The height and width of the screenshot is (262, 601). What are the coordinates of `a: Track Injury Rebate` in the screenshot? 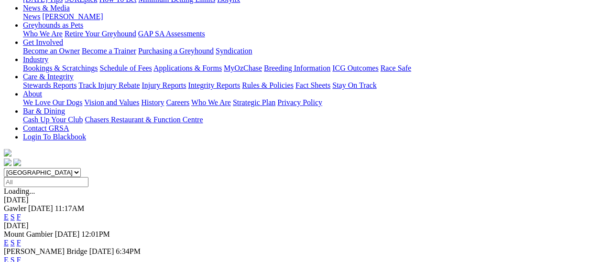 It's located at (109, 85).